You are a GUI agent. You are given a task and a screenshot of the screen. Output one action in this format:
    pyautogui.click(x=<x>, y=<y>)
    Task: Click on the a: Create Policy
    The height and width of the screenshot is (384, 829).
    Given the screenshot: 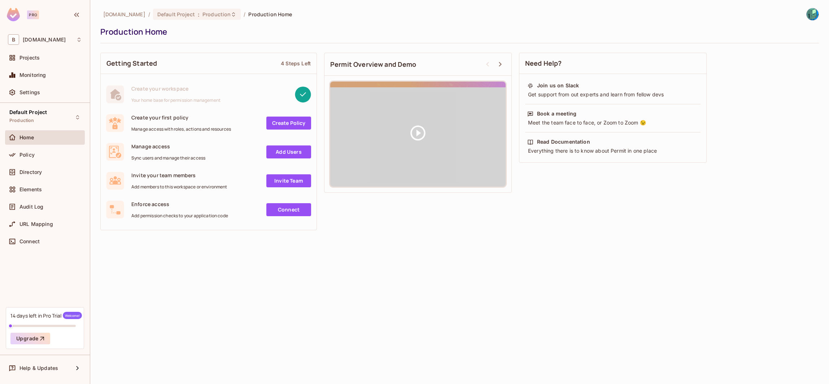 What is the action you would take?
    pyautogui.click(x=289, y=123)
    